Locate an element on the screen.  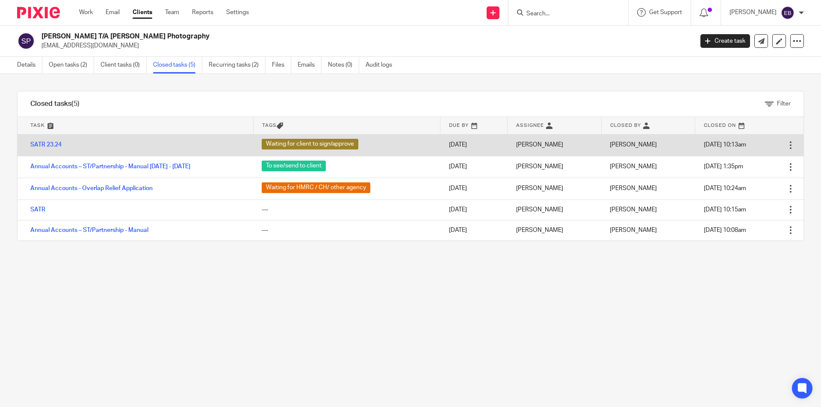
h1: Closed tasks is located at coordinates (55, 104).